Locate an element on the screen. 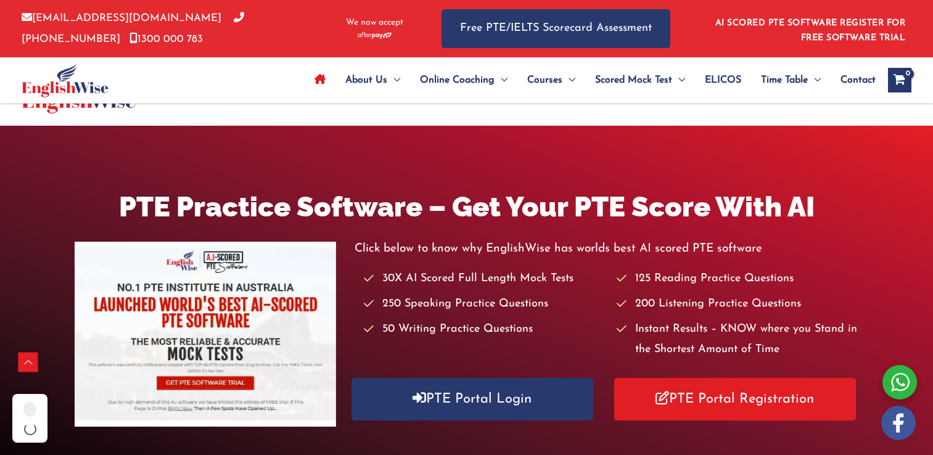  nav: Site Navigation: Main Menu is located at coordinates (590, 80).